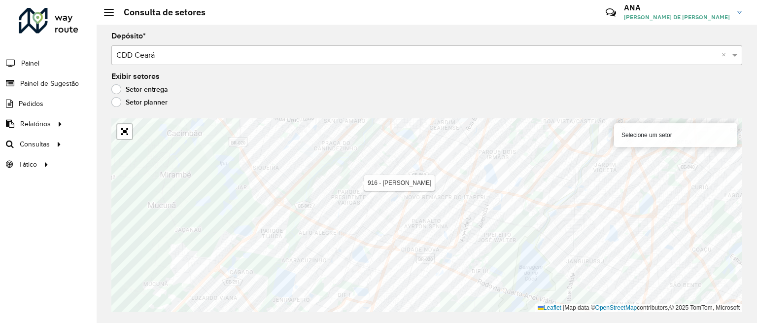 Image resolution: width=757 pixels, height=323 pixels. Describe the element at coordinates (35, 144) in the screenshot. I see `span: Consultas` at that location.